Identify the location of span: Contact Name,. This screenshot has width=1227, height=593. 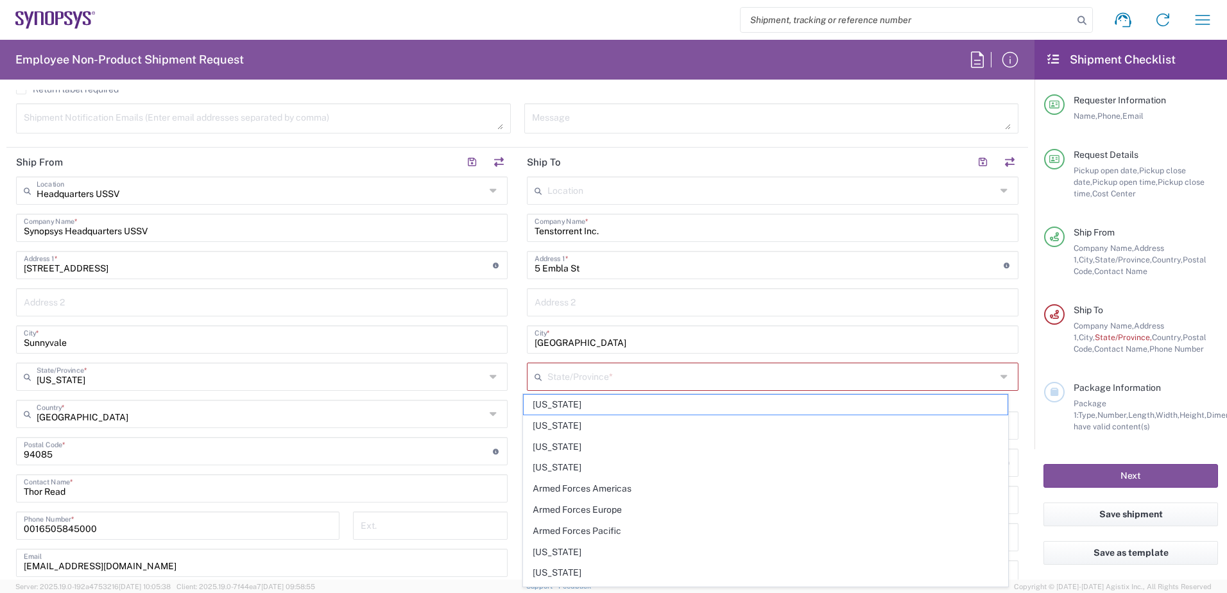
(1122, 348).